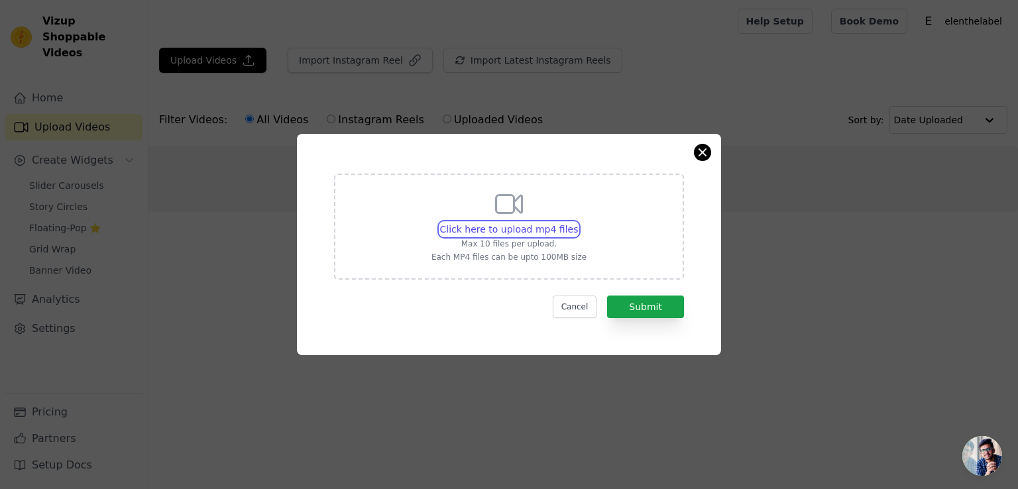 Image resolution: width=1018 pixels, height=489 pixels. Describe the element at coordinates (703, 152) in the screenshot. I see `button: Close modal` at that location.